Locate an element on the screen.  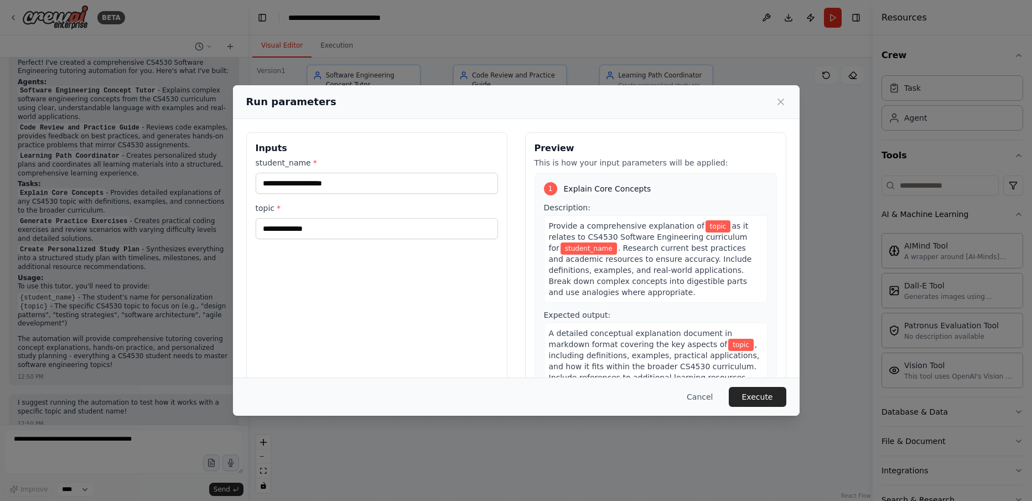
h2: Run parameters is located at coordinates (291, 102).